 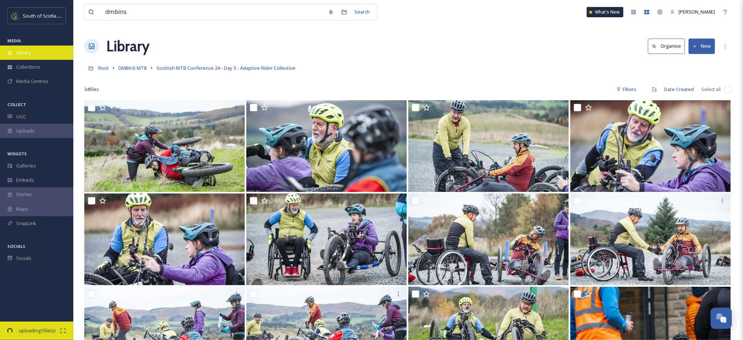 What do you see at coordinates (16, 104) in the screenshot?
I see `span: COLLECT` at bounding box center [16, 104].